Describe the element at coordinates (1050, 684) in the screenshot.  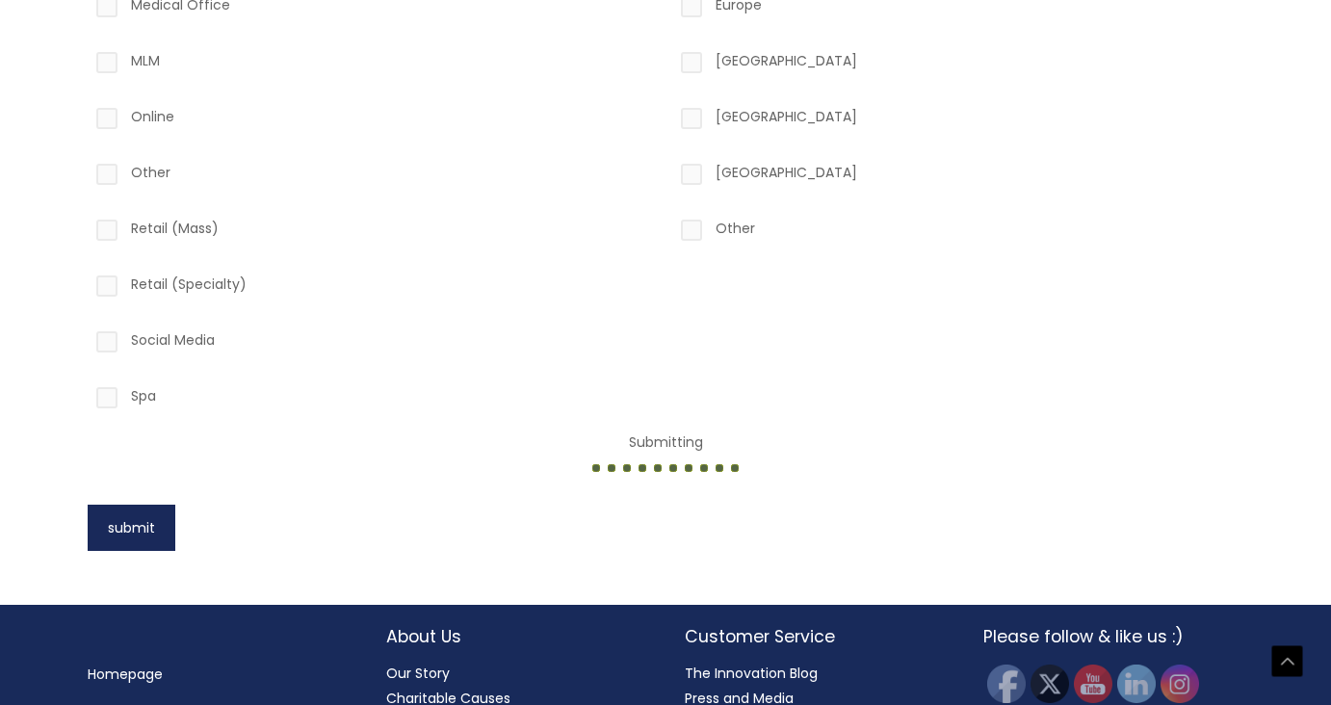
I see `img: Twitter` at that location.